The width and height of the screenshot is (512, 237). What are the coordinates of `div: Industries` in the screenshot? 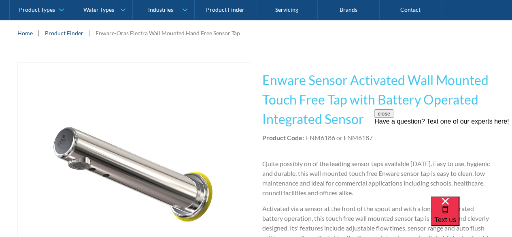 It's located at (160, 10).